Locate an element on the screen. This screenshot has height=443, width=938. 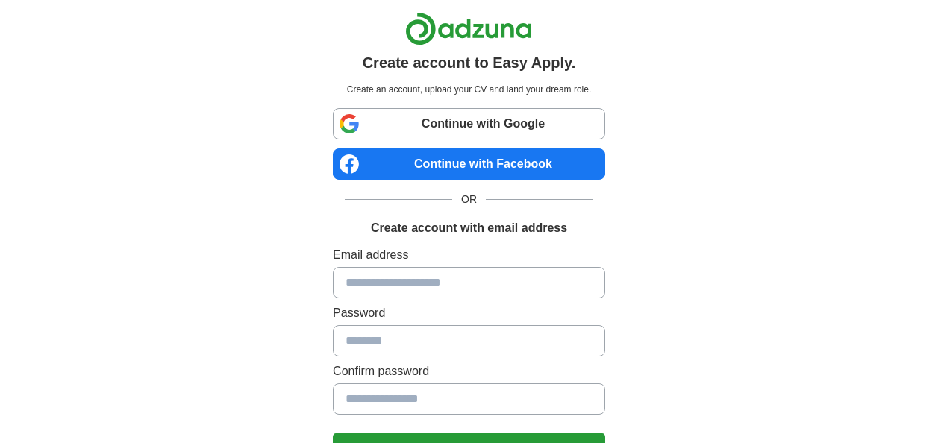
label: Confirm password is located at coordinates (469, 372).